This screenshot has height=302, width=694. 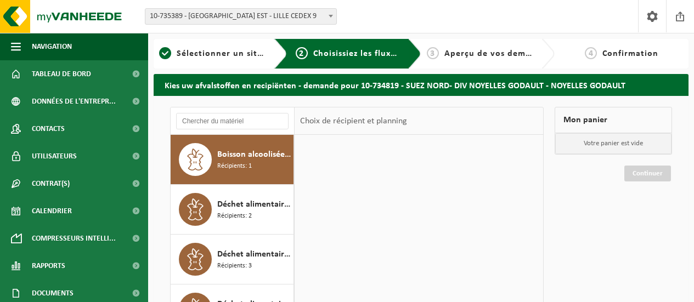 What do you see at coordinates (52, 47) in the screenshot?
I see `span: Navigation` at bounding box center [52, 47].